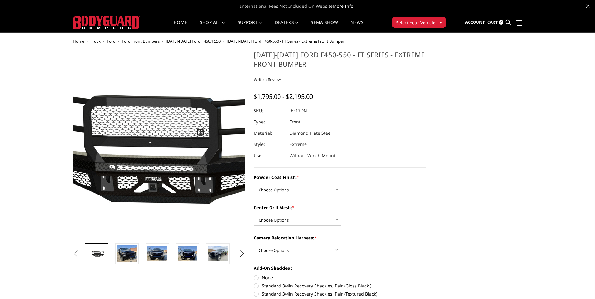  Describe the element at coordinates (340, 208) in the screenshot. I see `label: Center Grill Mesh:` at that location.